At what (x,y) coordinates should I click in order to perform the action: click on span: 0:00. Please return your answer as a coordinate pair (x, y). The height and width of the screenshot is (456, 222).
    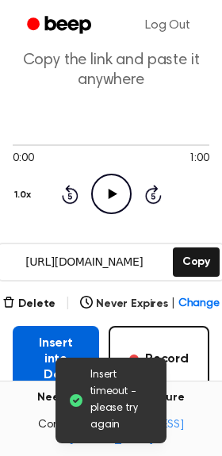
    Looking at the image, I should click on (23, 159).